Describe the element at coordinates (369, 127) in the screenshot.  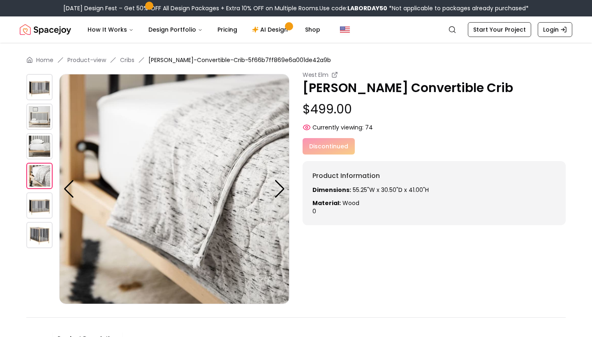
I see `span: 74` at that location.